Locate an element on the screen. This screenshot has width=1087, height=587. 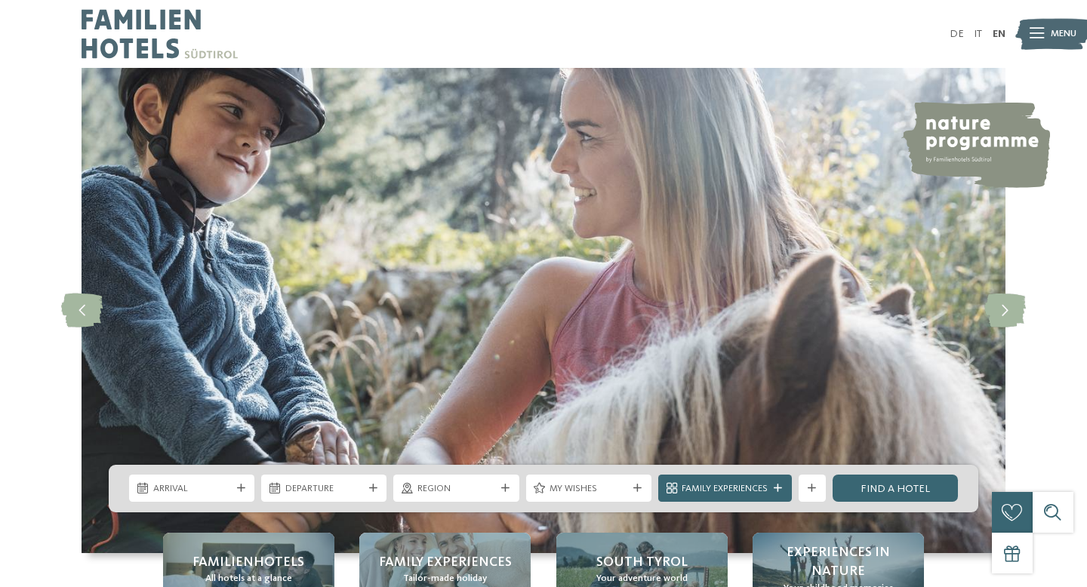
a: IT is located at coordinates (977, 34).